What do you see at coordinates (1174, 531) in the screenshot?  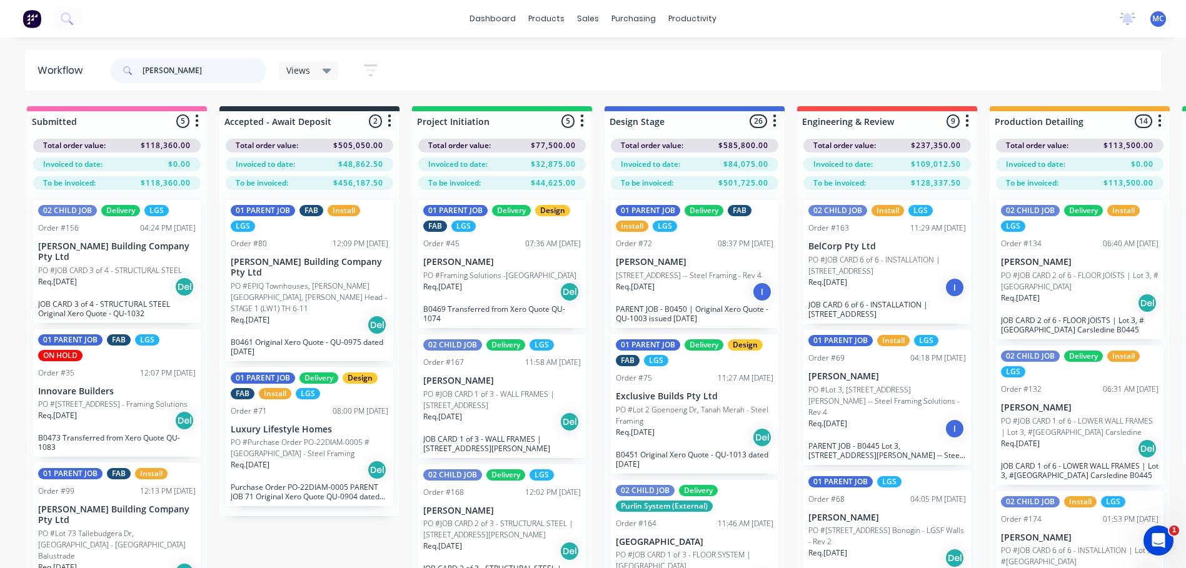 I see `span: 1` at bounding box center [1174, 531].